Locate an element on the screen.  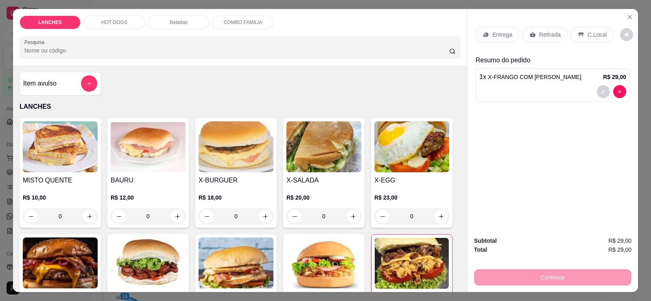
p: Bebidas is located at coordinates (178, 22).